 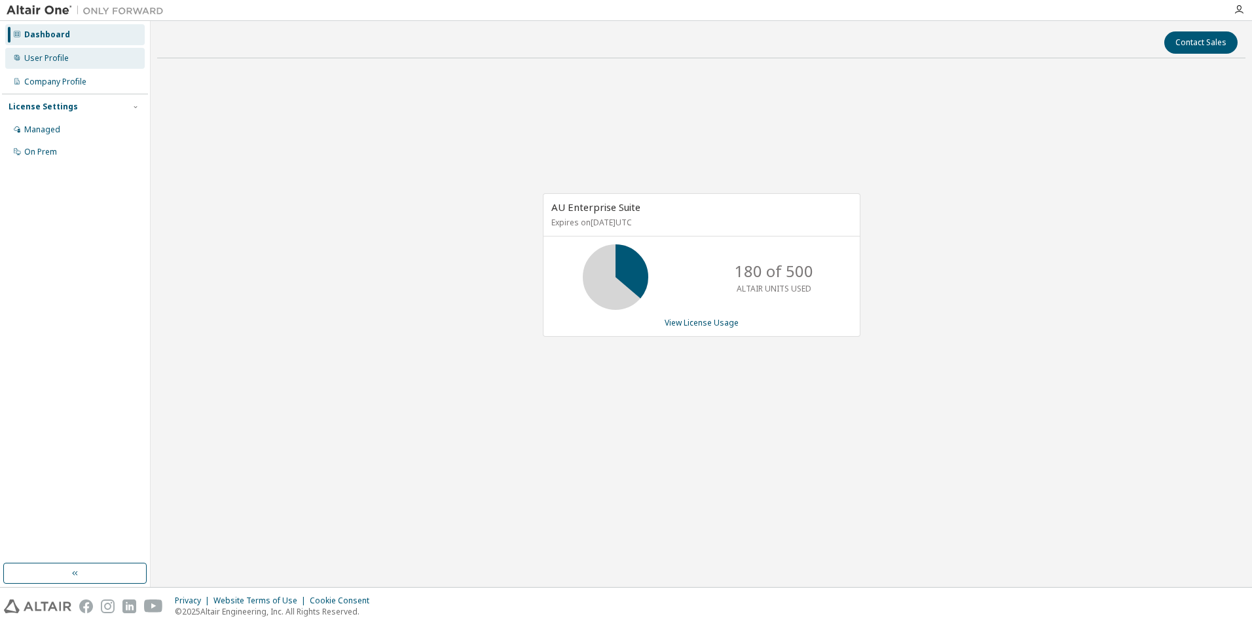 What do you see at coordinates (343, 600) in the screenshot?
I see `div: Cookie Consent` at bounding box center [343, 600].